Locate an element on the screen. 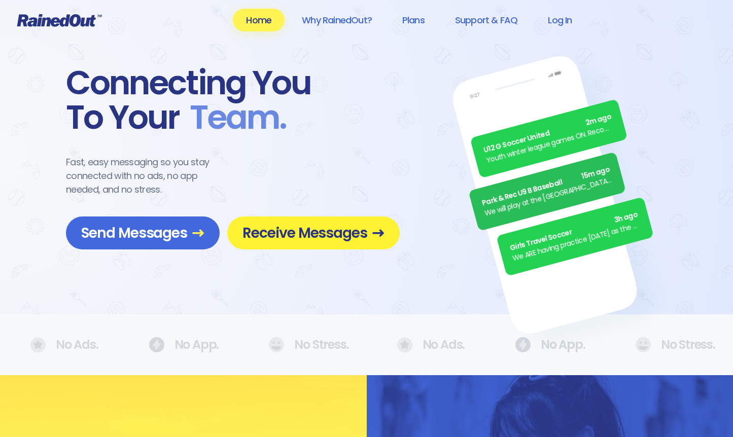 Image resolution: width=733 pixels, height=437 pixels. a: Why RainedOut? is located at coordinates (337, 20).